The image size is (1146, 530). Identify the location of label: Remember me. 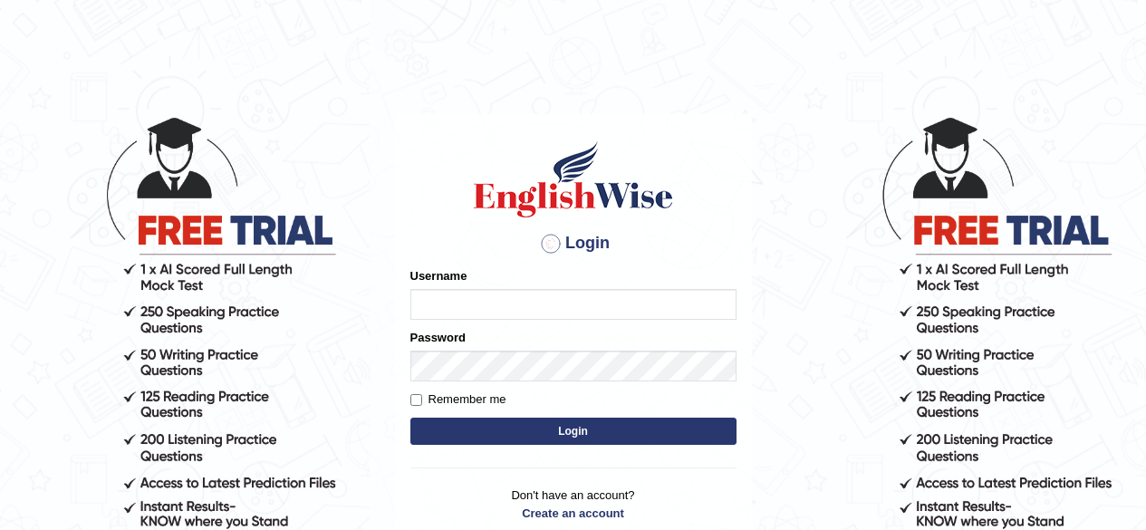
(459, 400).